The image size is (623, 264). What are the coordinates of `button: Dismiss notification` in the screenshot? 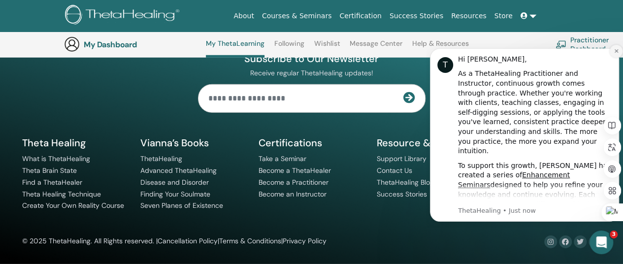 It's located at (190, 12).